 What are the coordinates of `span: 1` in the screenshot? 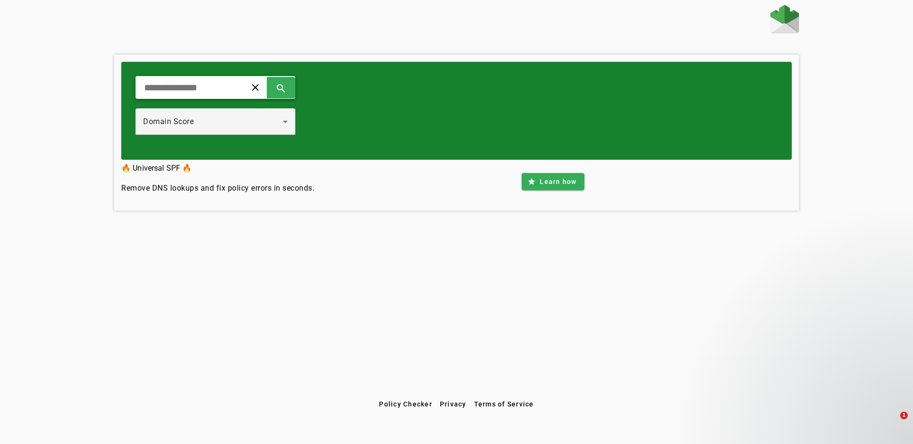 It's located at (904, 416).